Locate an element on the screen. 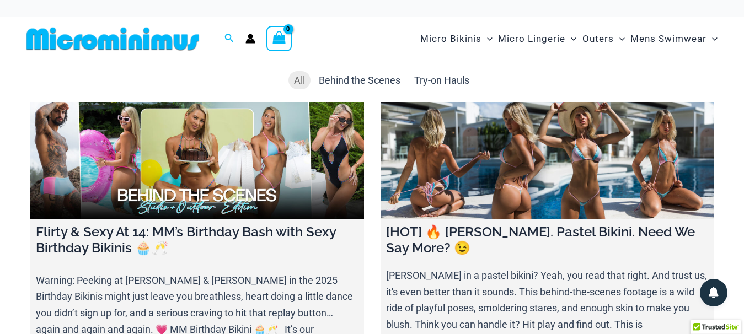 The image size is (744, 334). img: MM SHOP LOGO FLAT is located at coordinates (112, 39).